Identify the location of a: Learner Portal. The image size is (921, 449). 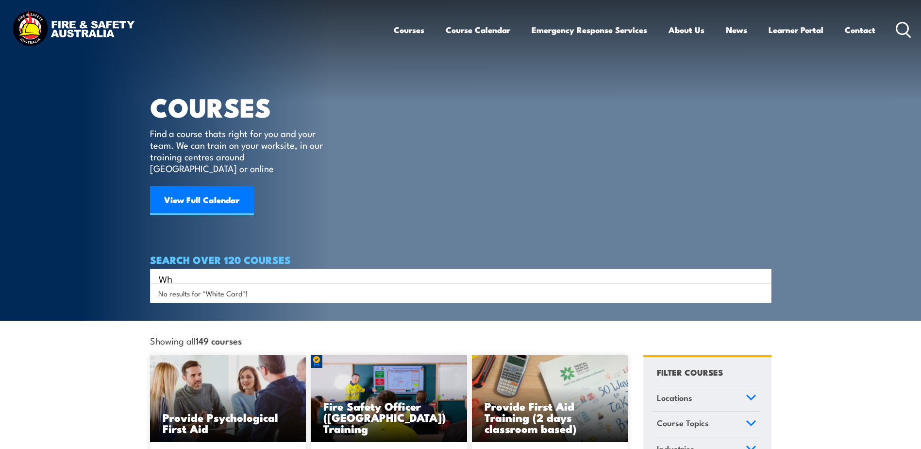
(796, 30).